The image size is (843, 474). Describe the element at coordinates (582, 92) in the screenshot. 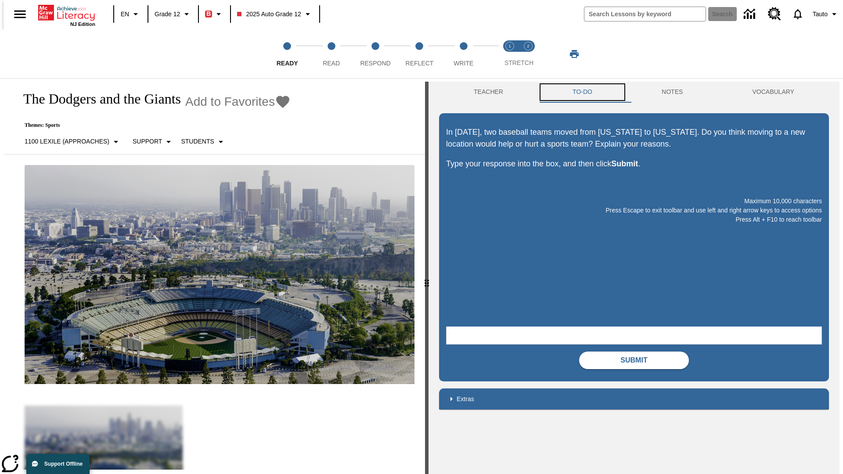

I see `button: TO-DO` at that location.